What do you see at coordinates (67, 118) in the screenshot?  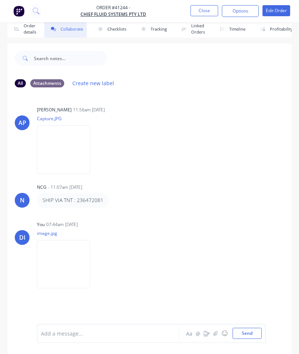 I see `p: Capture.JPG` at bounding box center [67, 118].